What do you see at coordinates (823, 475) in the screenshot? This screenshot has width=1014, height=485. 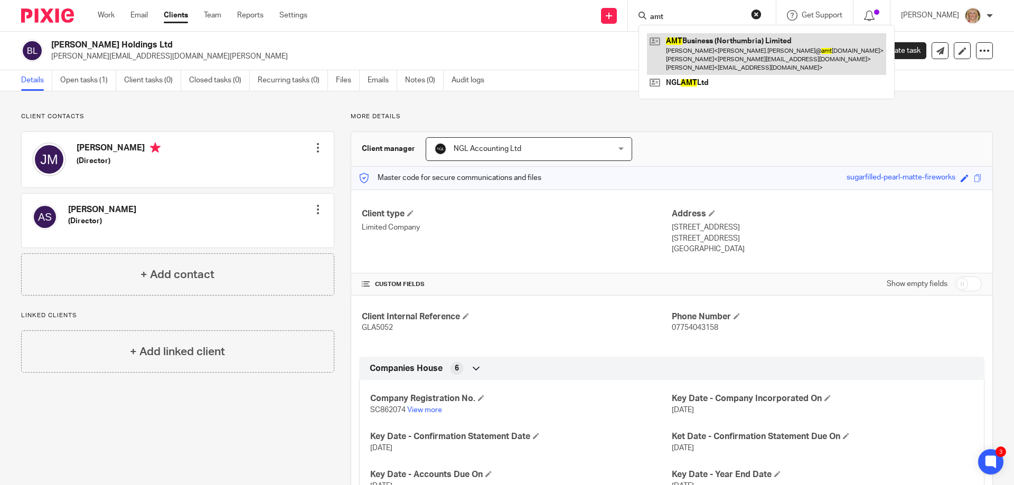 I see `h4: Key Date - Year End Date` at bounding box center [823, 475].